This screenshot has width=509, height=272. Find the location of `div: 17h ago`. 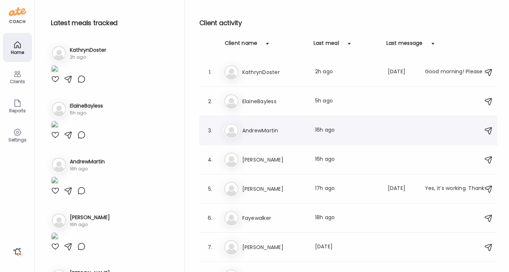

div: 17h ago is located at coordinates (347, 189).